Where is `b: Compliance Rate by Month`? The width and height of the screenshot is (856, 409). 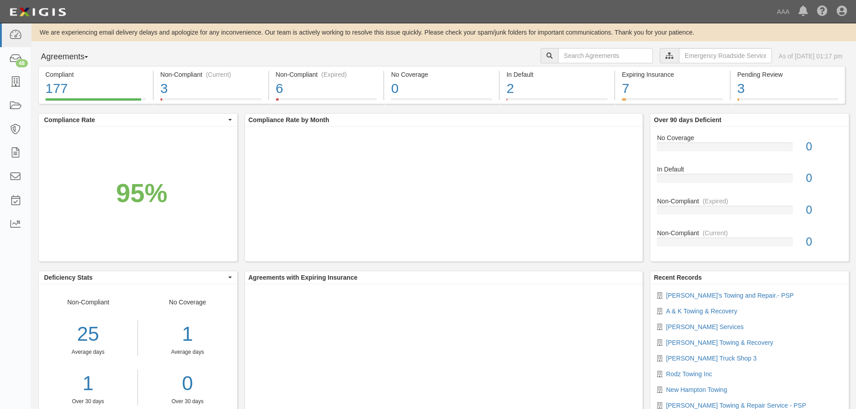
b: Compliance Rate by Month is located at coordinates (289, 120).